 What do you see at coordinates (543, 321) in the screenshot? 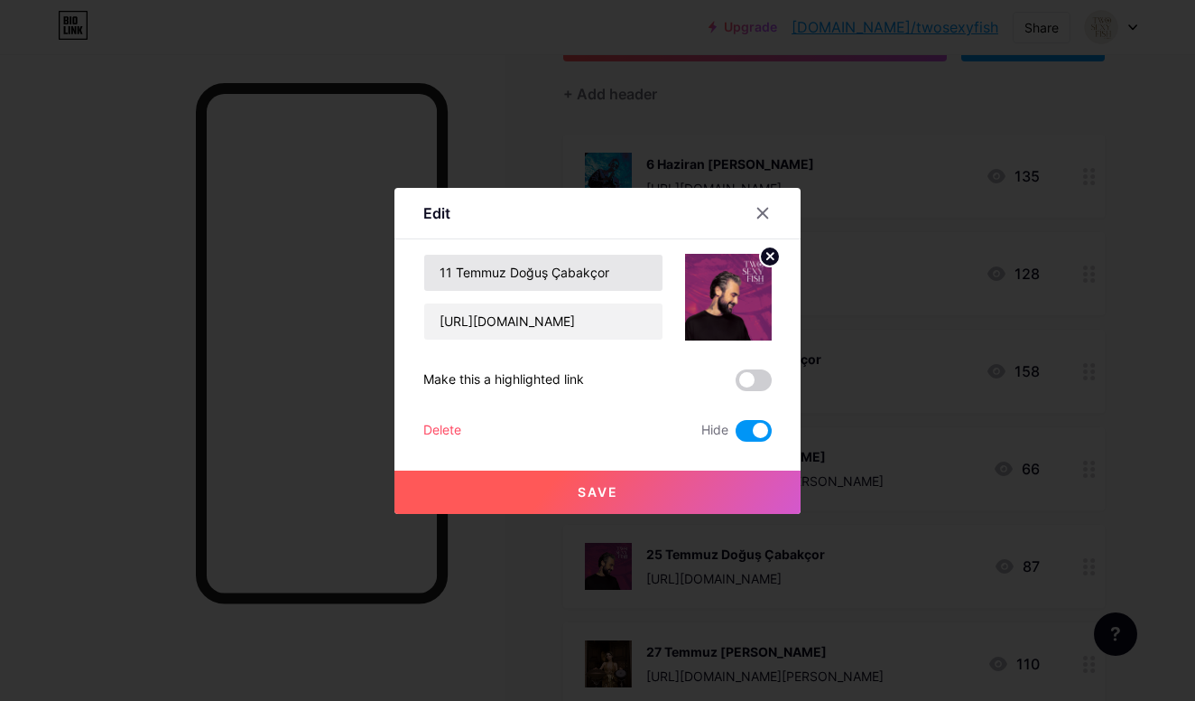
I see `input: URL` at bounding box center [543, 321].